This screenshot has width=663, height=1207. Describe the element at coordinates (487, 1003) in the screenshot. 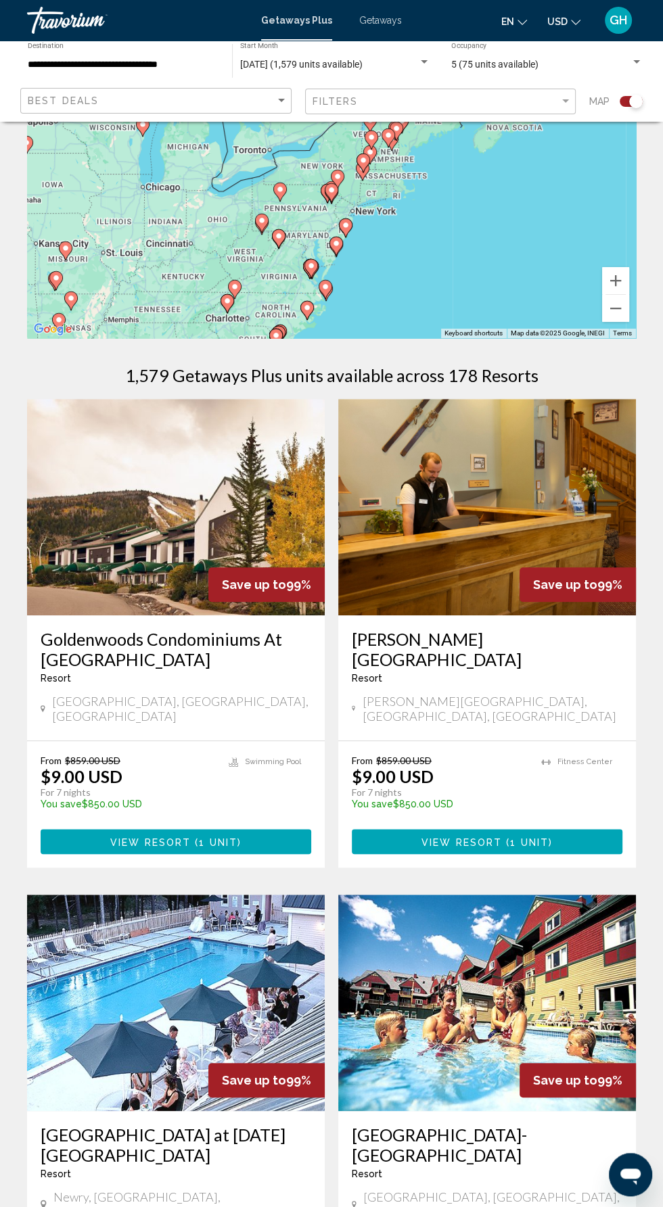

I see `img: 4915I01L.jpg` at that location.